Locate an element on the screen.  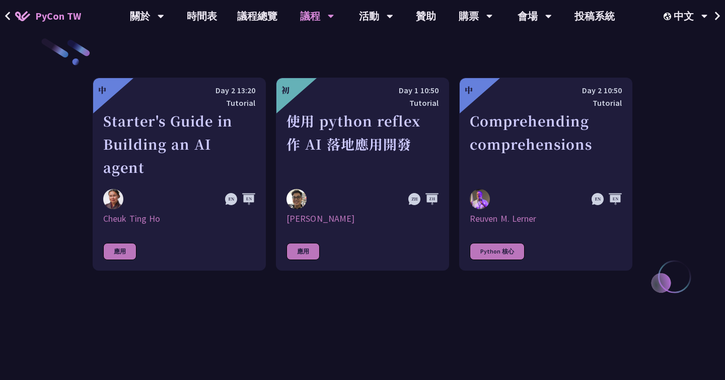
img: Cheuk Ting Ho is located at coordinates (113, 199).